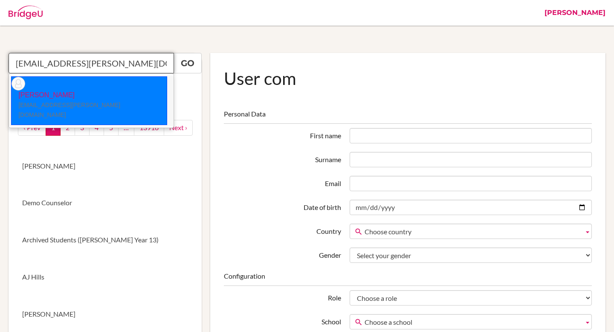  I want to click on a: next, so click(178, 128).